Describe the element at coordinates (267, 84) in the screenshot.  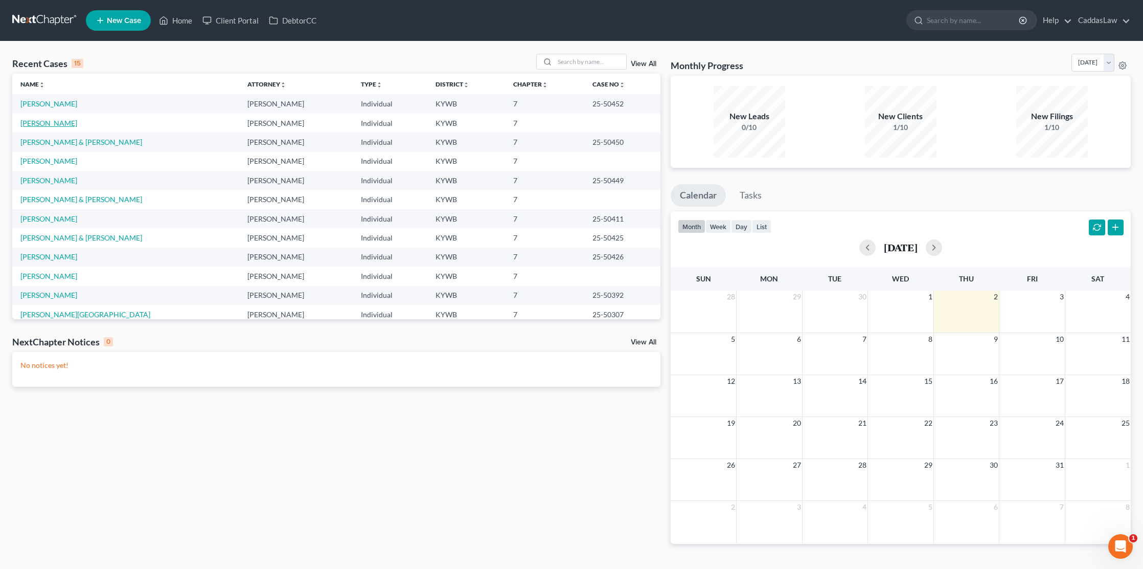
I see `a: Attorneyunfold_more` at that location.